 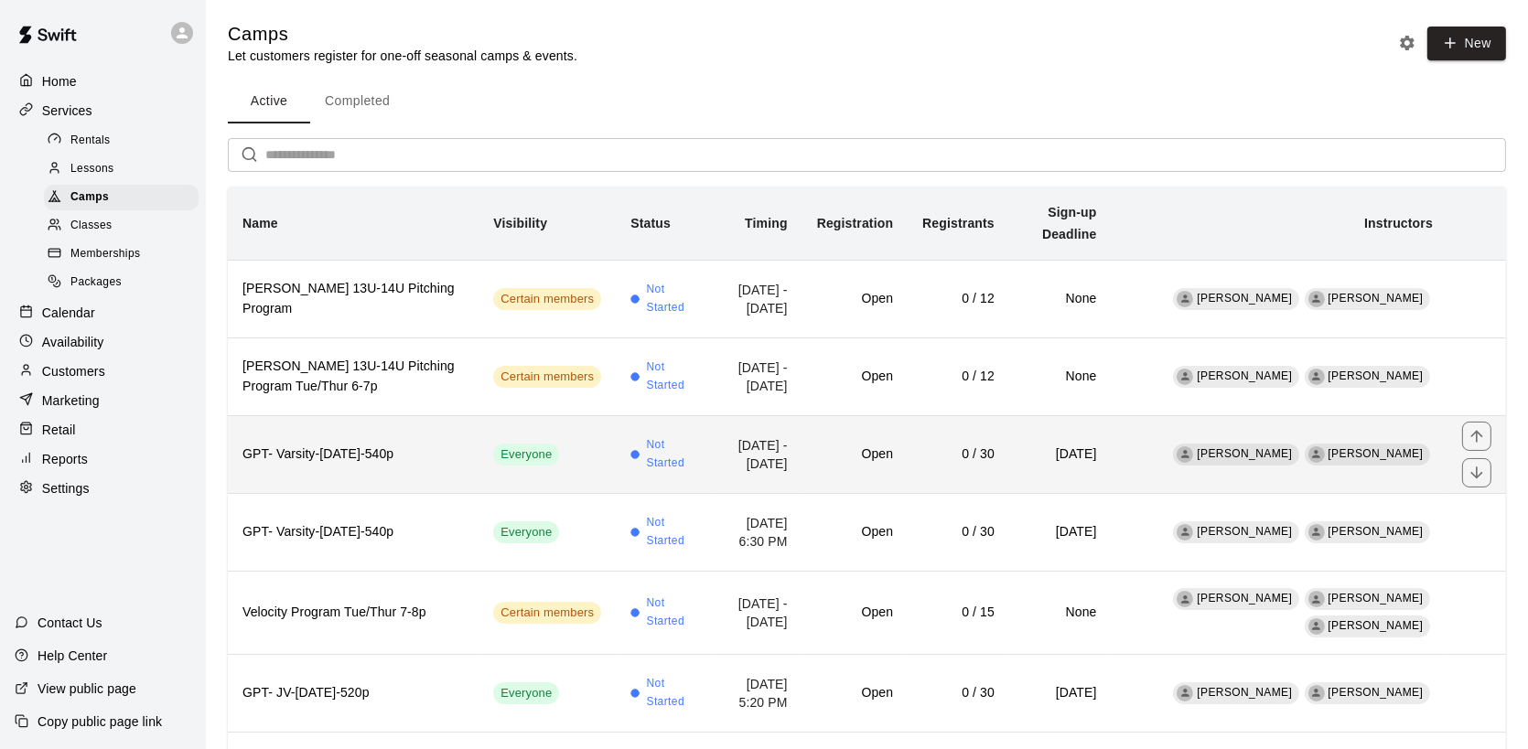 I want to click on div: Lessons, so click(x=121, y=169).